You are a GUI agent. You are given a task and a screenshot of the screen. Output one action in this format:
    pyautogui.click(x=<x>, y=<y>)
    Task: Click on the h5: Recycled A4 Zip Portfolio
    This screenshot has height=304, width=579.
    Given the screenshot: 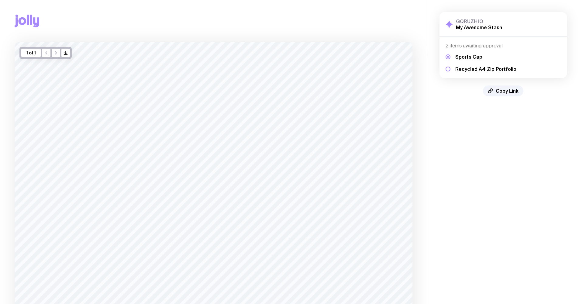 What is the action you would take?
    pyautogui.click(x=486, y=69)
    